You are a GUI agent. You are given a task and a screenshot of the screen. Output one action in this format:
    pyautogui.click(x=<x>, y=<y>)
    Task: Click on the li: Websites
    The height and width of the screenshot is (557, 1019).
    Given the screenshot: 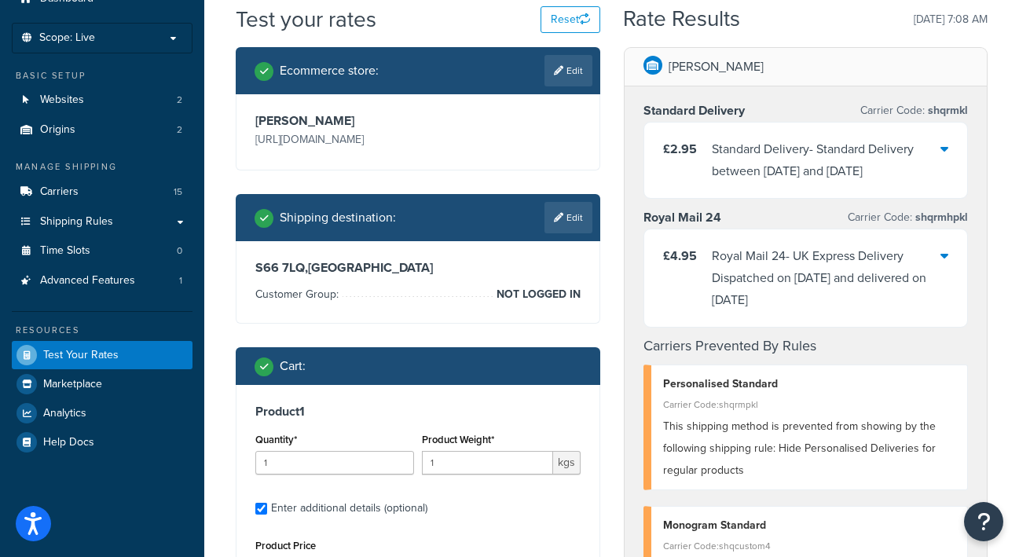 What is the action you would take?
    pyautogui.click(x=102, y=100)
    